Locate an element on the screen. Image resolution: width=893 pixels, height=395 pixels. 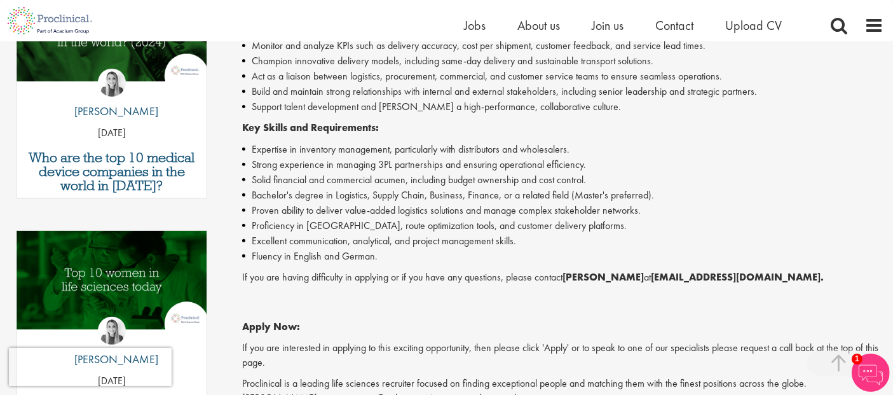
li: Bachelor's degree in Logistics, Supply Chain, Business, Finance, or a related field (Master's pre... is located at coordinates (563, 195).